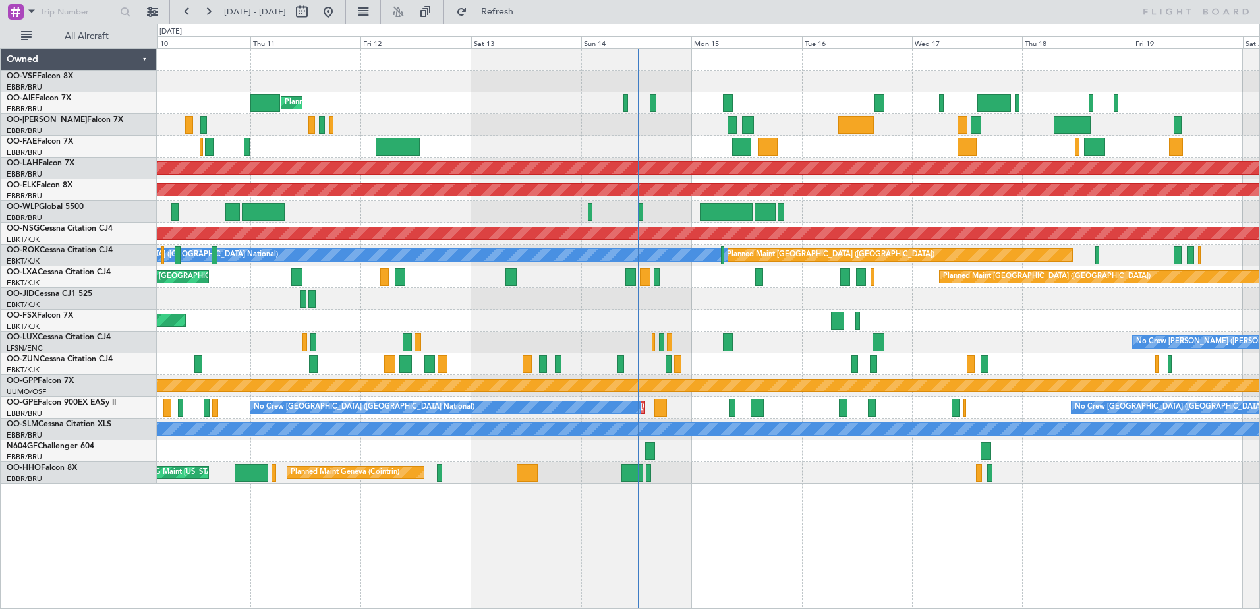  I want to click on a: OO-LAHFalcon 7X, so click(40, 163).